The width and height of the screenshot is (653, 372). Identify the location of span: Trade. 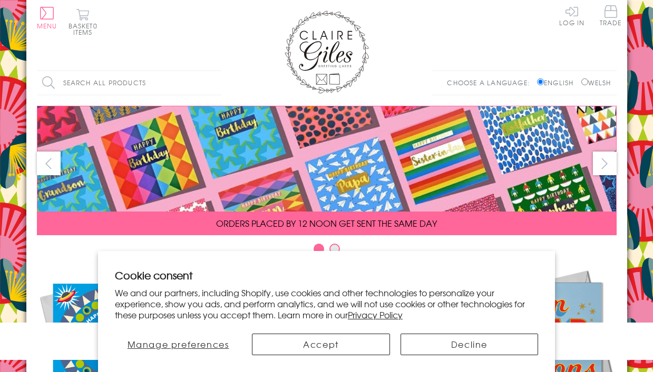
(610, 15).